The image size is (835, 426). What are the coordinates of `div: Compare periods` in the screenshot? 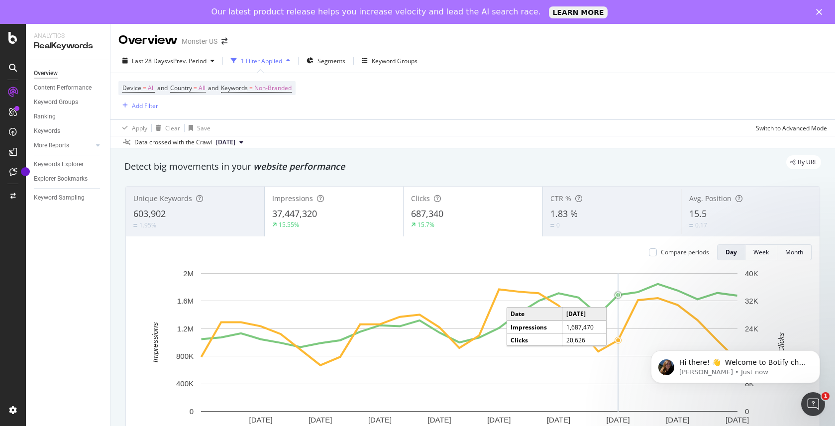 It's located at (685, 252).